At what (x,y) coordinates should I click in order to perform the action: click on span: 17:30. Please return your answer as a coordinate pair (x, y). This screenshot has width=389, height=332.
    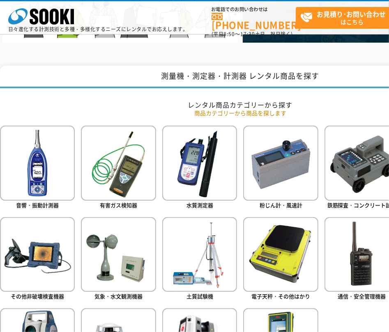
    Looking at the image, I should click on (248, 34).